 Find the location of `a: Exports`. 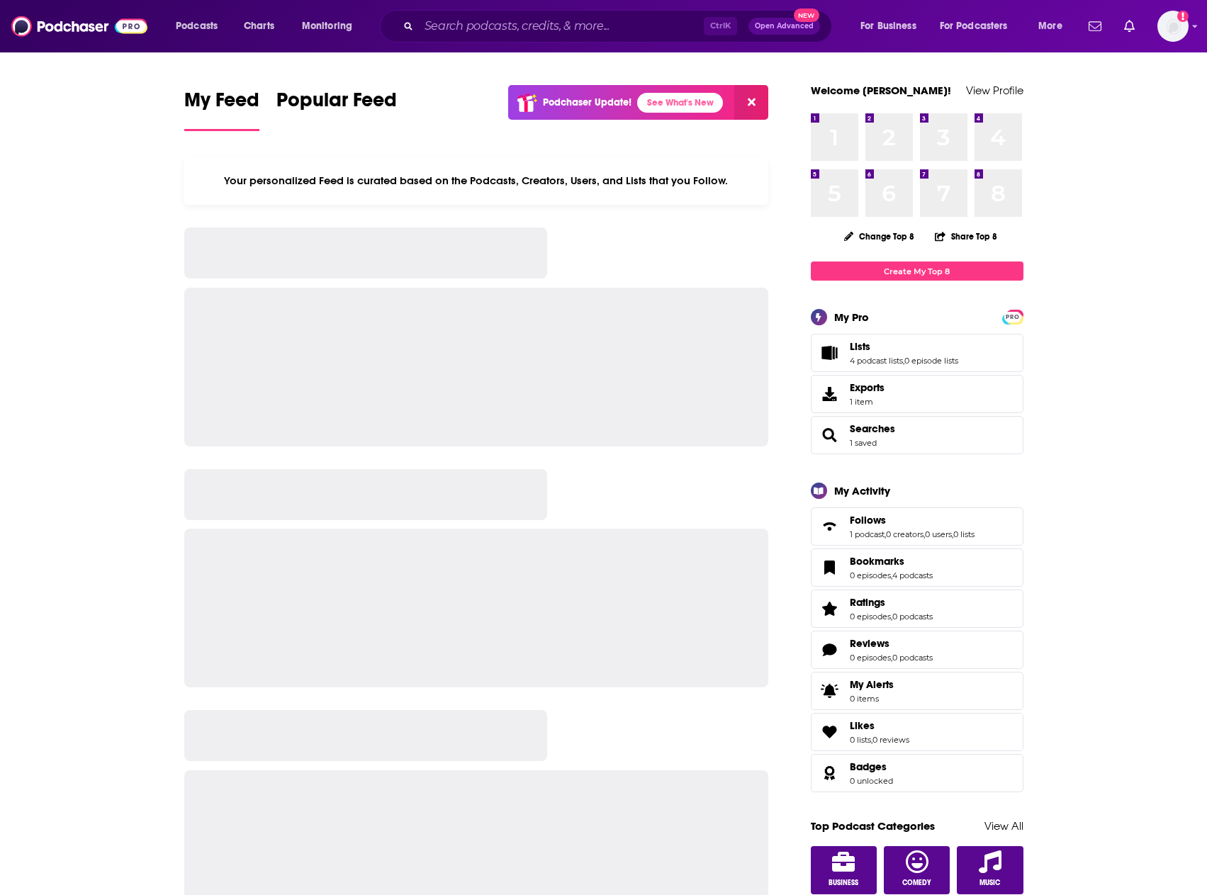

a: Exports is located at coordinates (917, 394).